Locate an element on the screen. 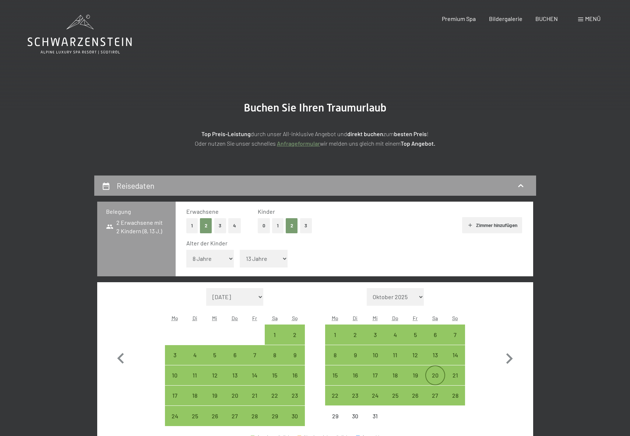 The height and width of the screenshot is (436, 630). div: 21 is located at coordinates (255, 402).